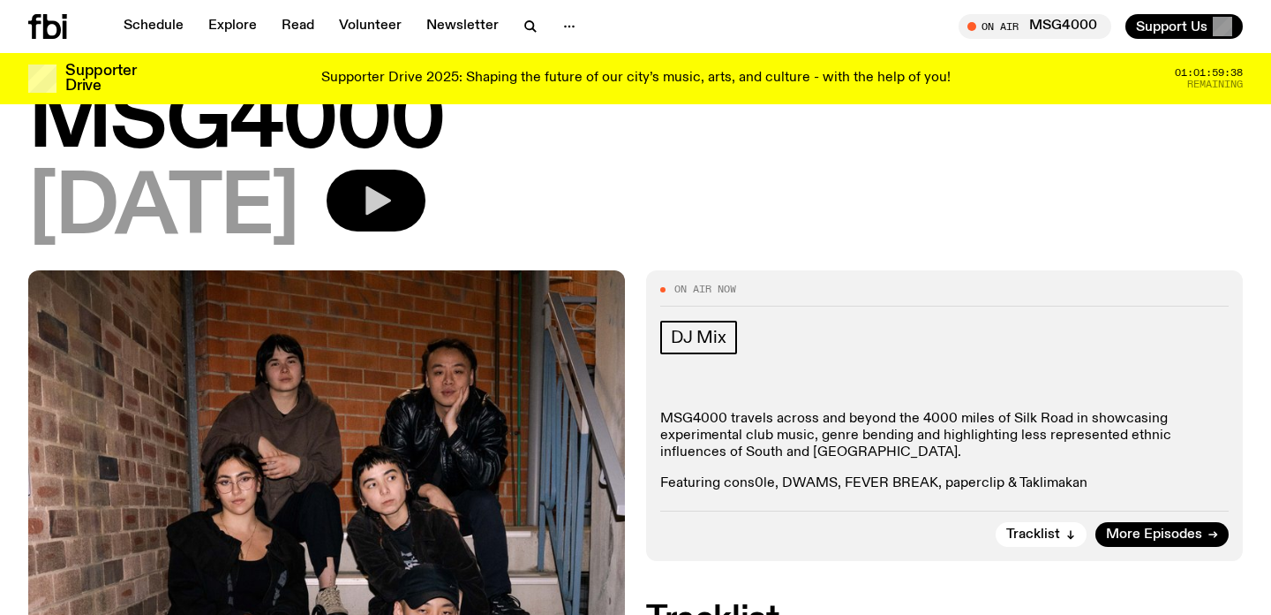 Image resolution: width=1271 pixels, height=615 pixels. What do you see at coordinates (945, 483) in the screenshot?
I see `p: Featuring cons0le, DWAMS, FEVER BREAK, paperclip & Taklimakan` at bounding box center [945, 483].